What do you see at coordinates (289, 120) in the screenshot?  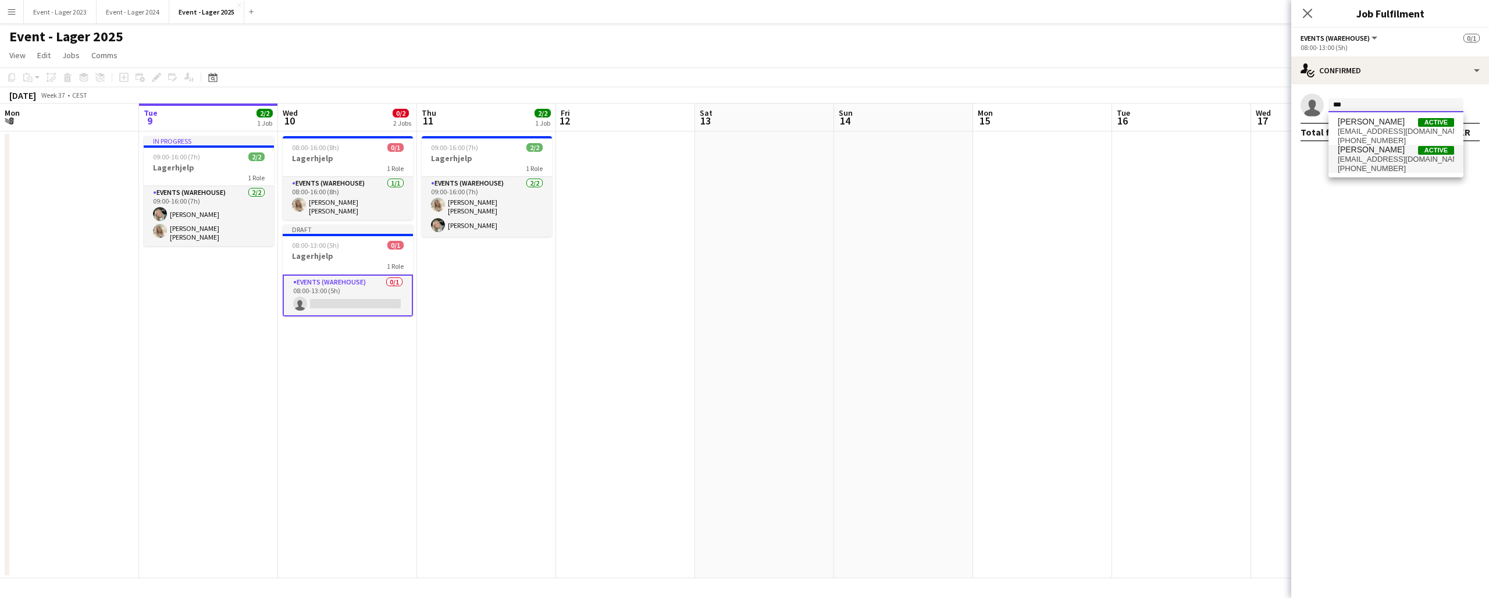 I see `span: 10` at bounding box center [289, 120].